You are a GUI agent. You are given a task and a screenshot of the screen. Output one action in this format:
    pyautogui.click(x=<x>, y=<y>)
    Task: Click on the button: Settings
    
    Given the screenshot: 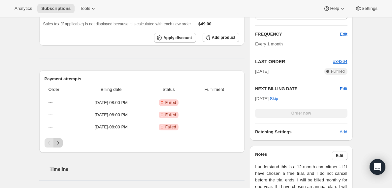 What is the action you would take?
    pyautogui.click(x=366, y=9)
    